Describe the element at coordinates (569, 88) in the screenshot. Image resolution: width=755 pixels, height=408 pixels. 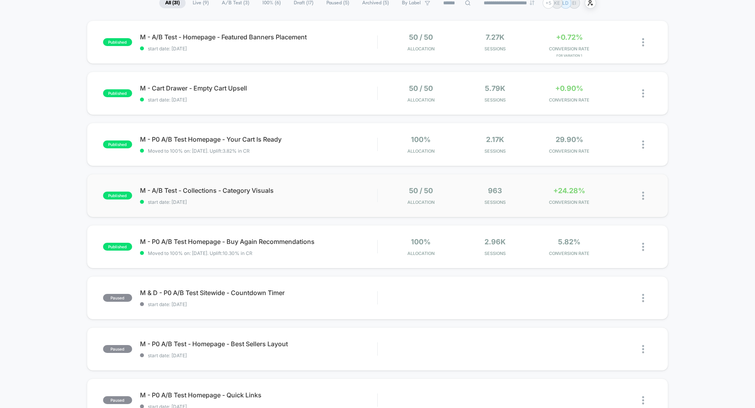
I see `span: +0.90%` at that location.